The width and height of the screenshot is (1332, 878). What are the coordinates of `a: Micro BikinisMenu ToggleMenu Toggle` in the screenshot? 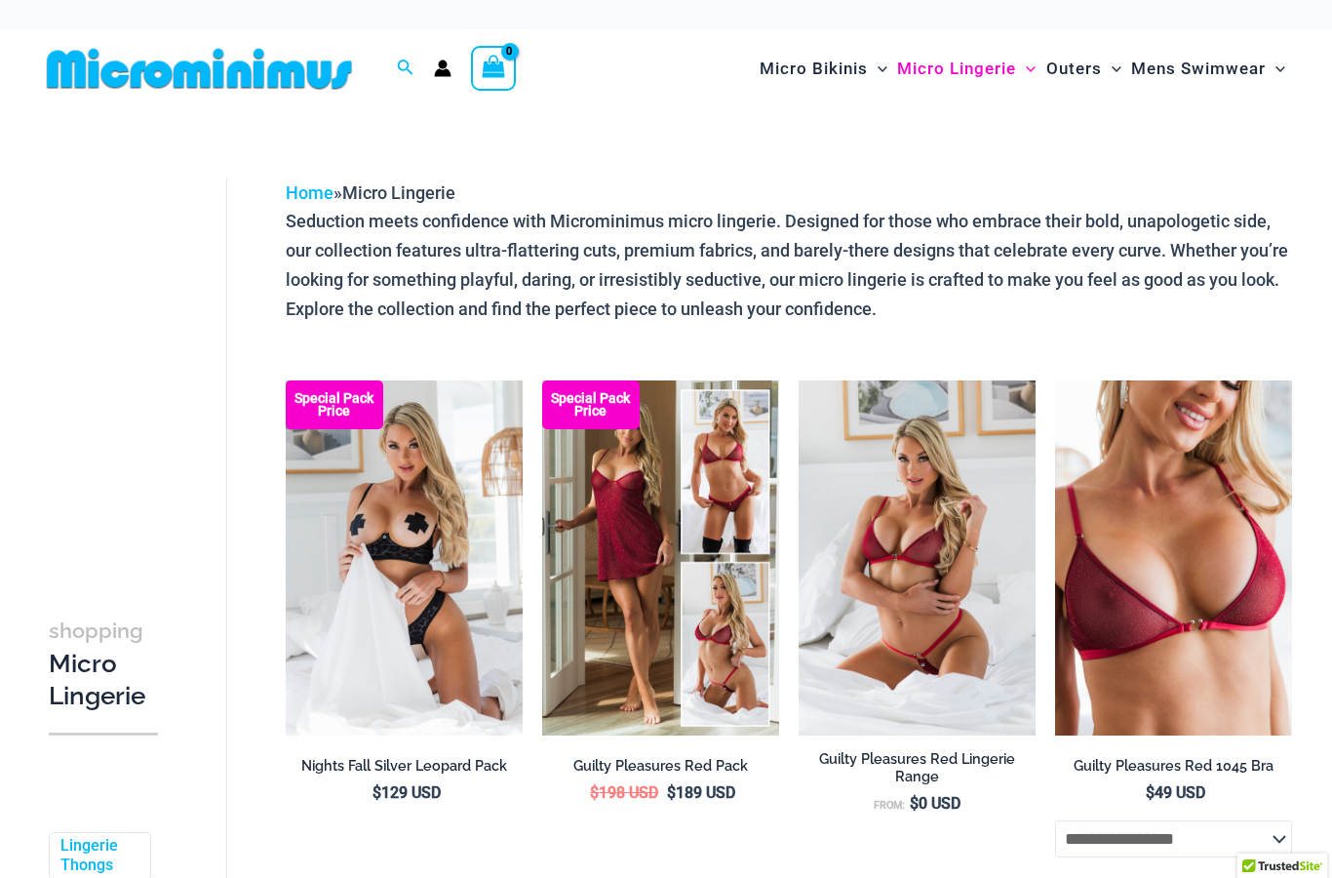 It's located at (823, 68).